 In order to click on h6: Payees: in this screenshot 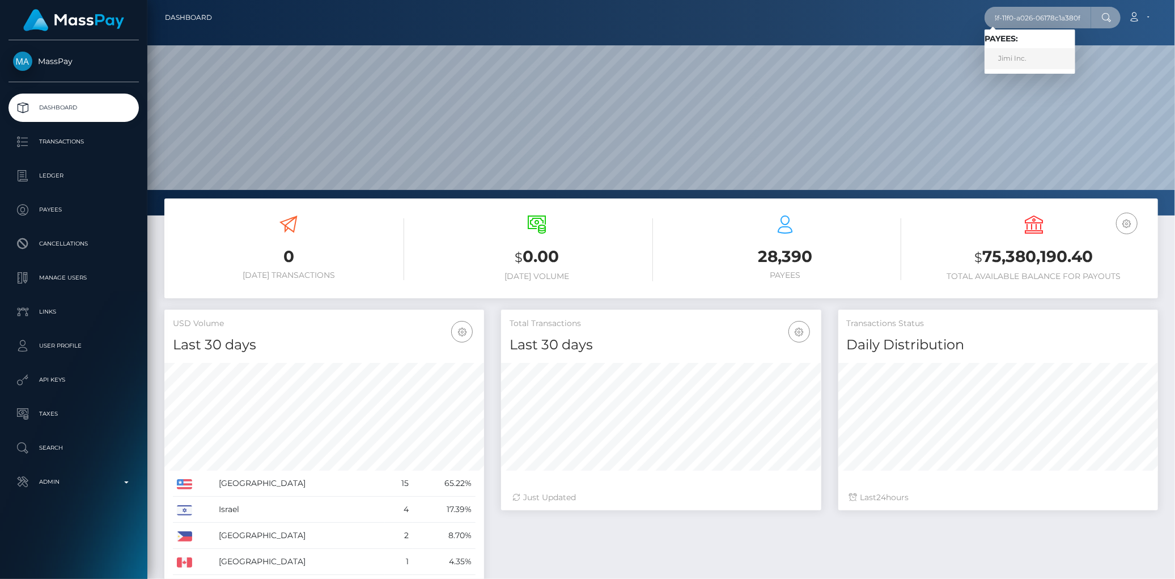, I will do `click(1030, 39)`.